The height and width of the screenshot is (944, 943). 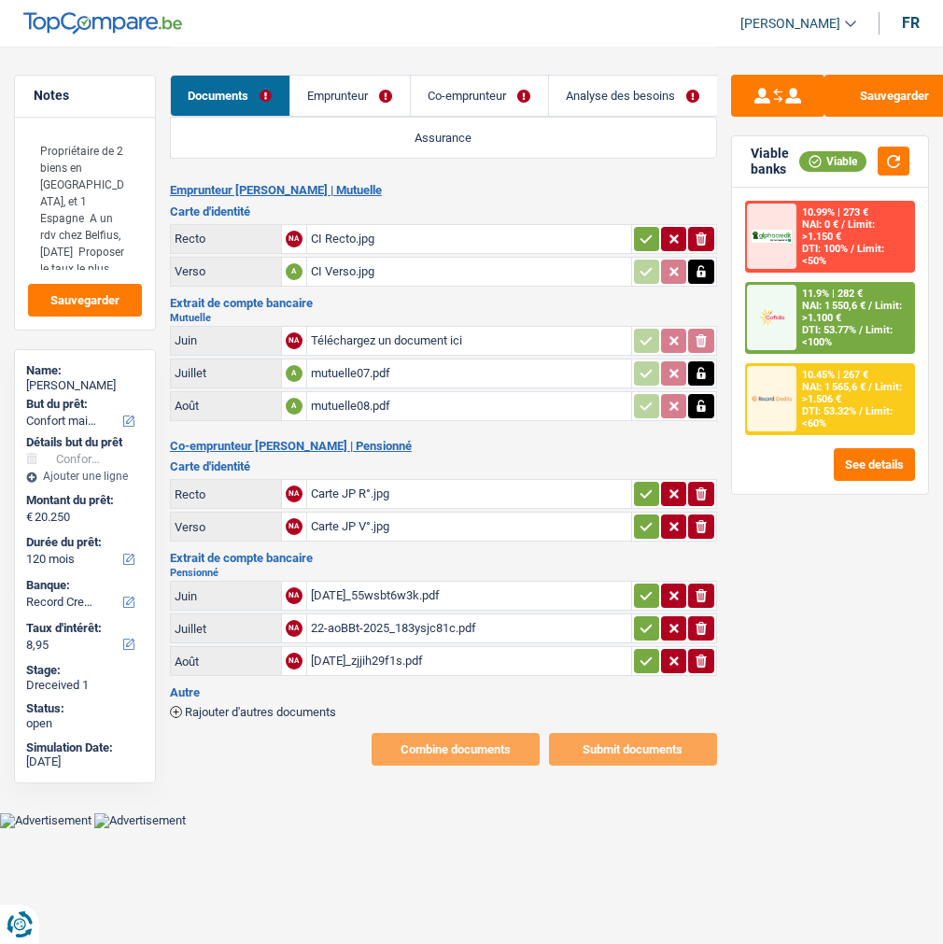 What do you see at coordinates (820, 224) in the screenshot?
I see `span: NAI: 0 €` at bounding box center [820, 224].